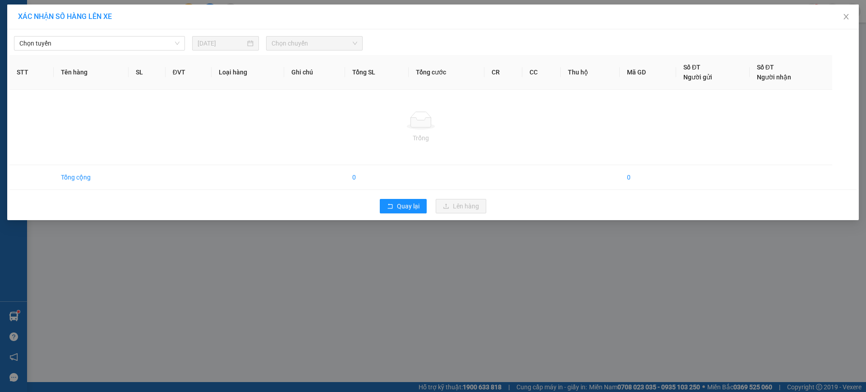  I want to click on th: CR, so click(503, 72).